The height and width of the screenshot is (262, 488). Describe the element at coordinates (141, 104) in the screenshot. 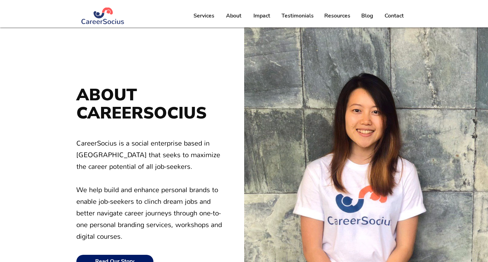

I see `span: ABOUT CAREERSOCIUS` at that location.